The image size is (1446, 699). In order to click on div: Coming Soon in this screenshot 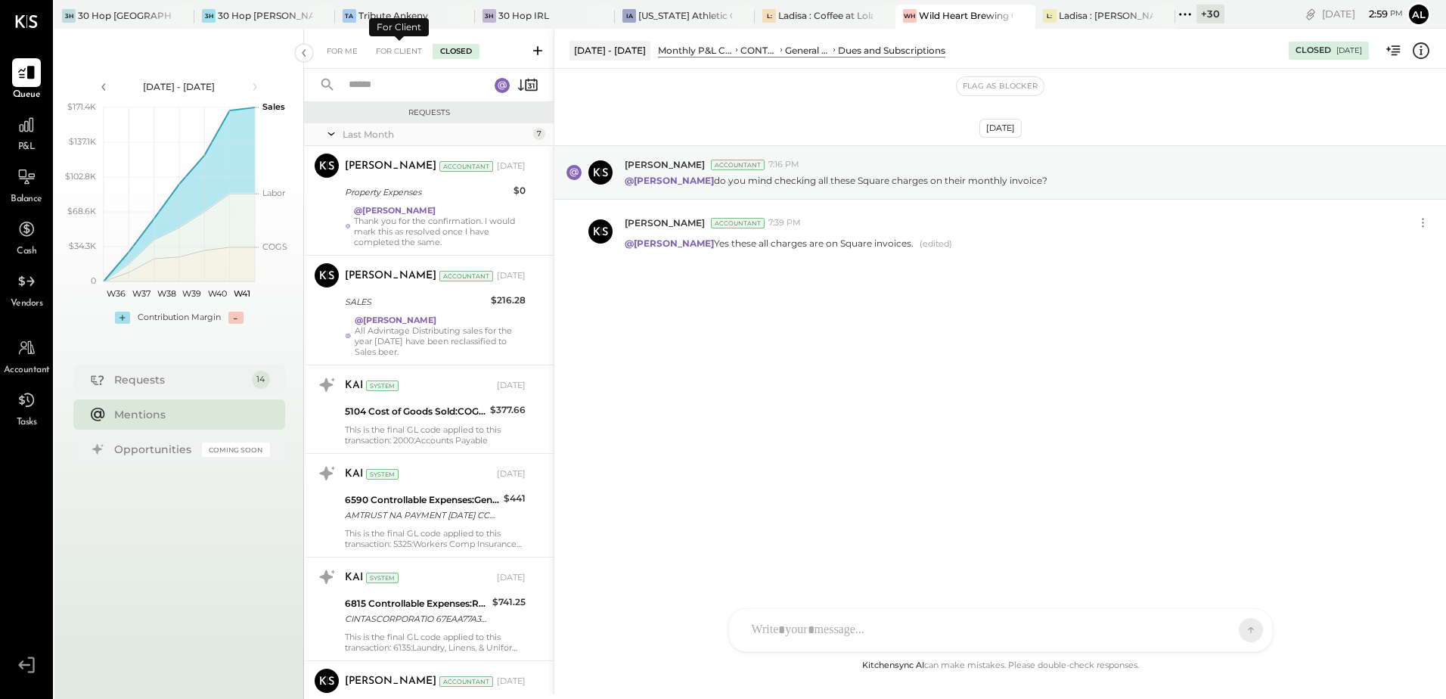, I will do `click(236, 449)`.